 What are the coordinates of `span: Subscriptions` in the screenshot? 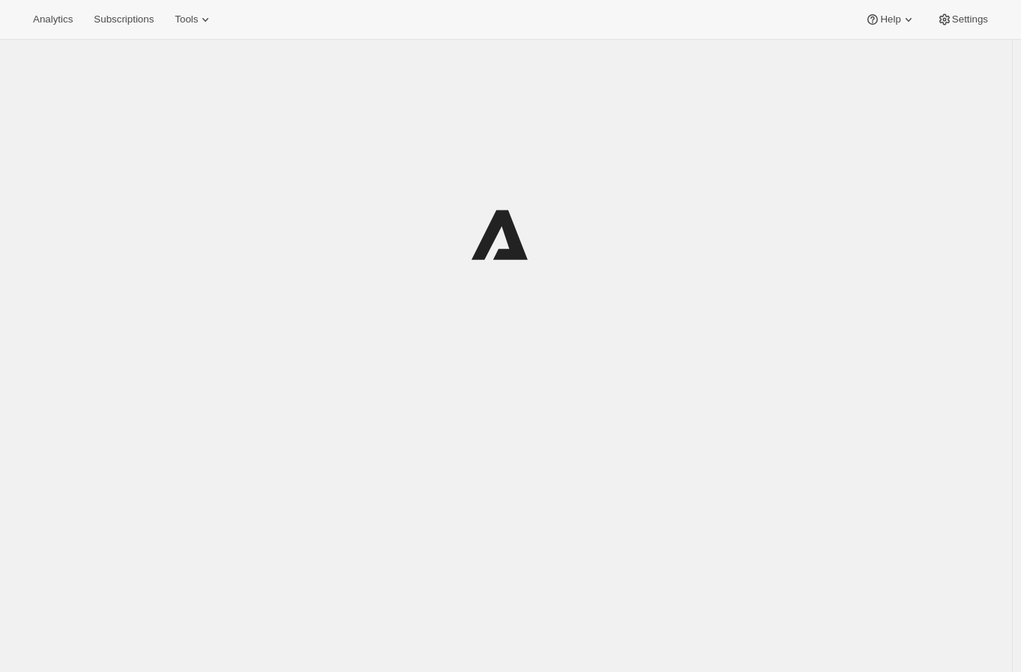 It's located at (124, 19).